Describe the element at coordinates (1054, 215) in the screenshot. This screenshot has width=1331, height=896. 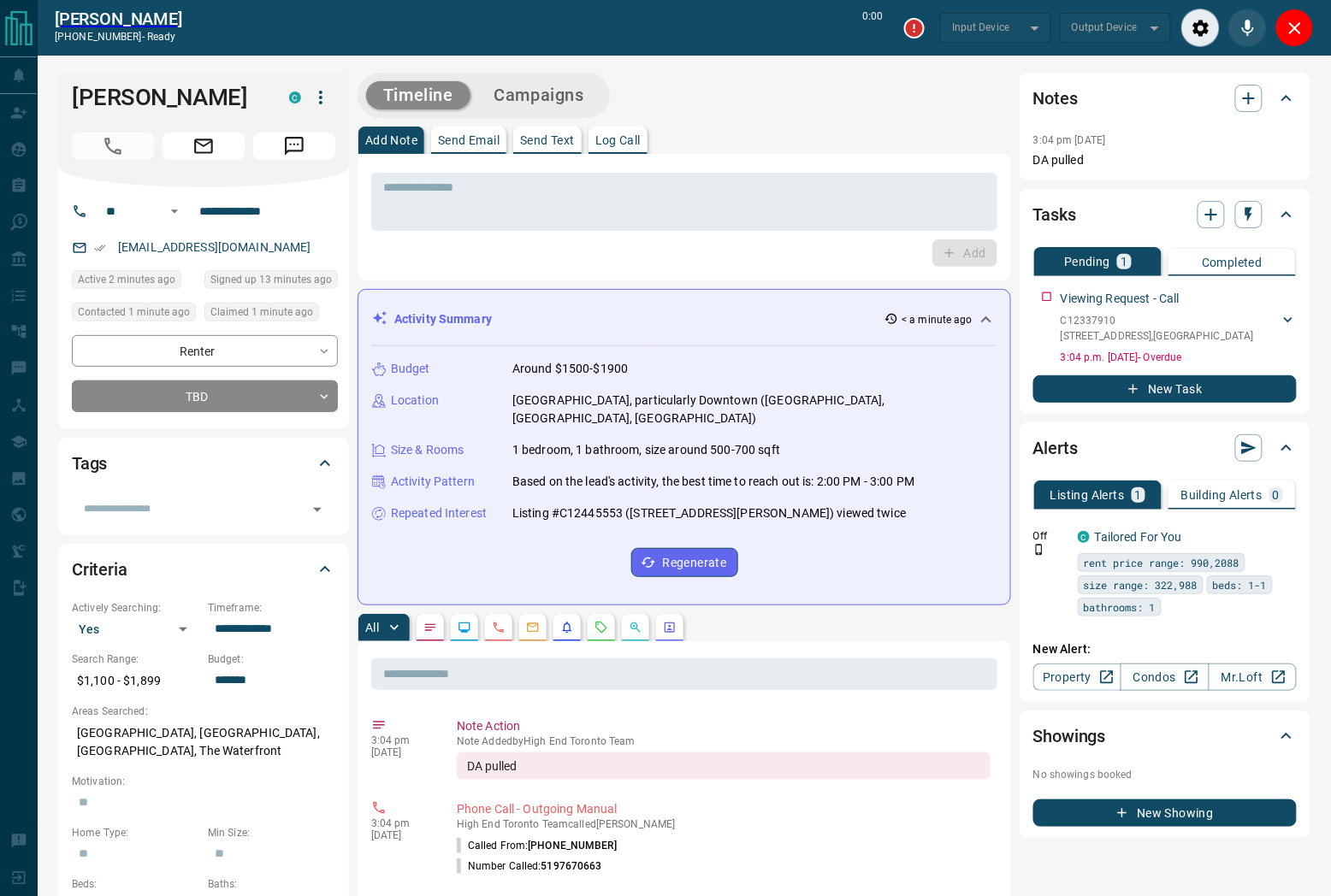
I see `h2: Tasks` at that location.